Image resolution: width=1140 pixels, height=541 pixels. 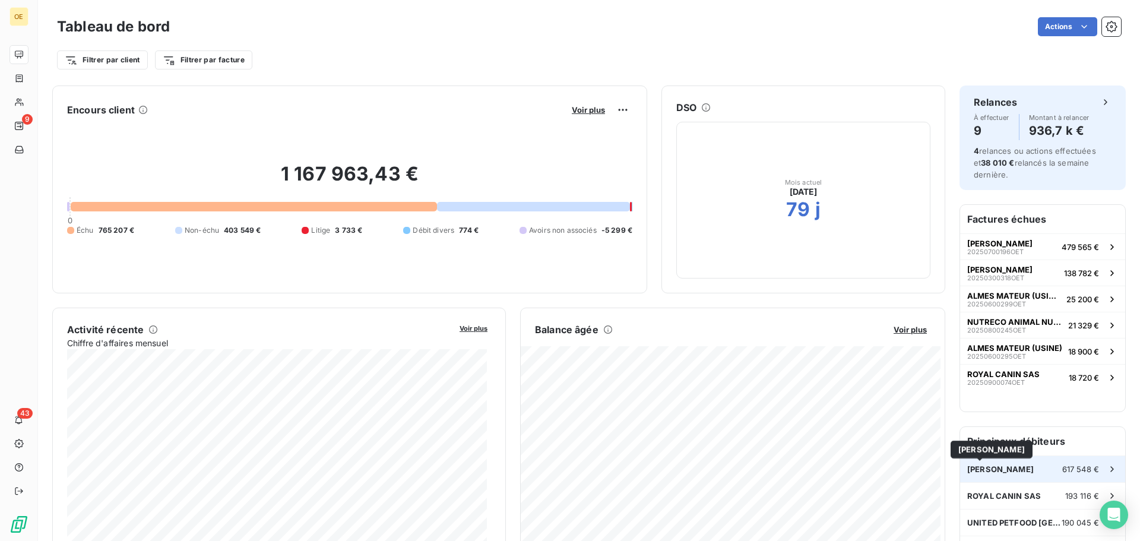 I want to click on span: 18 900 €, so click(x=1084, y=352).